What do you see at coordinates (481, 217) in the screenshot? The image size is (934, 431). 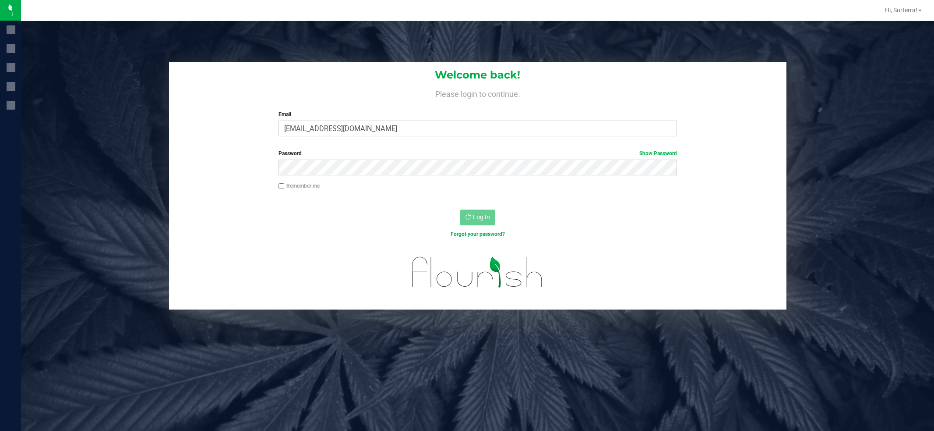 I see `span: Log In` at bounding box center [481, 217].